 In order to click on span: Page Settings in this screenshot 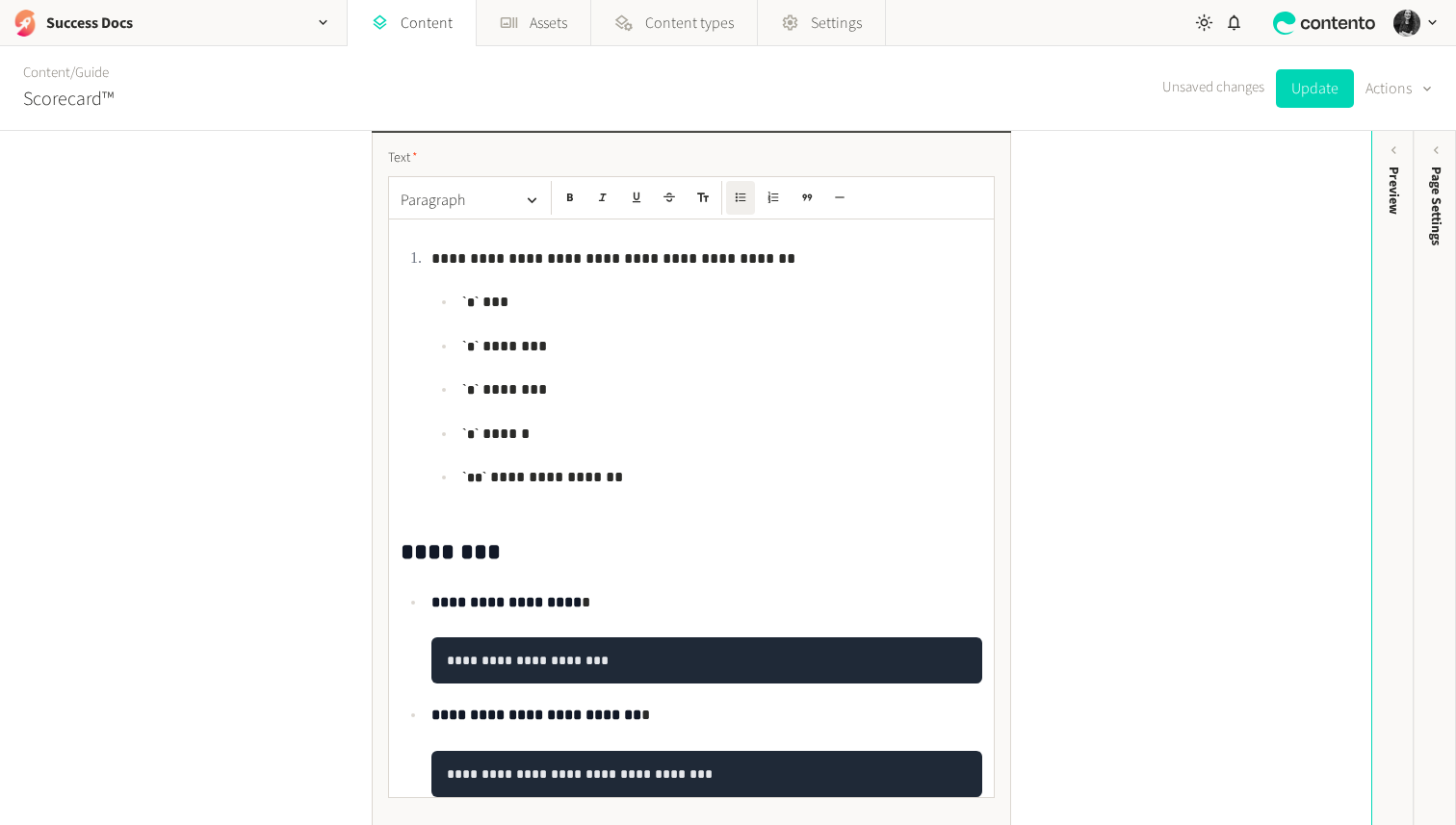, I will do `click(1436, 206)`.